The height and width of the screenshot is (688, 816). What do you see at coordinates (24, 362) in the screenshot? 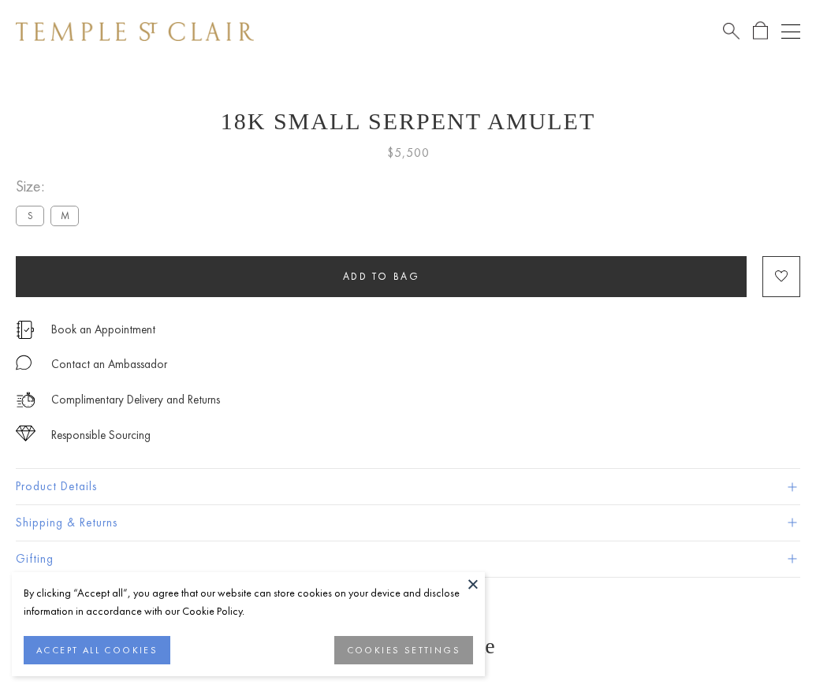
I see `img: MessageIcon-01_2.svg` at bounding box center [24, 362].